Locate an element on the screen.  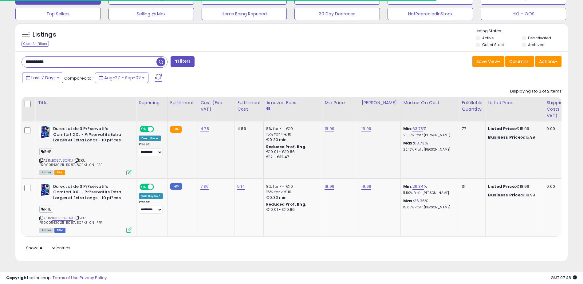
button: Items Being Repriced is located at coordinates (244, 14).